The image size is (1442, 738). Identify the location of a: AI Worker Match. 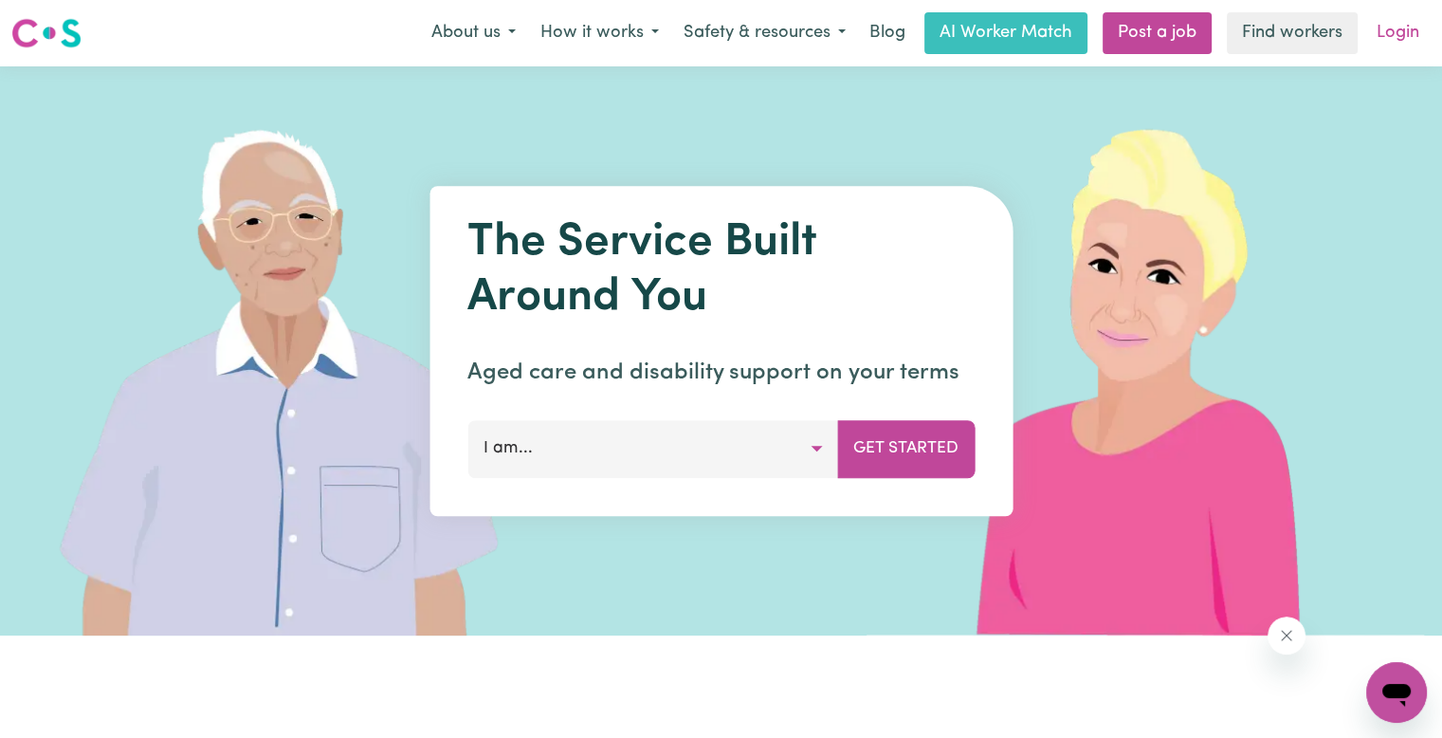
(1006, 33).